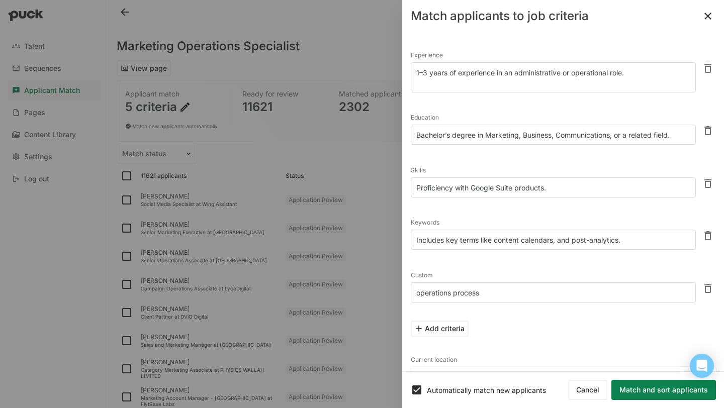 This screenshot has height=408, width=724. I want to click on textarea: 1–3 years of experience in an administrative or operational role., so click(553, 77).